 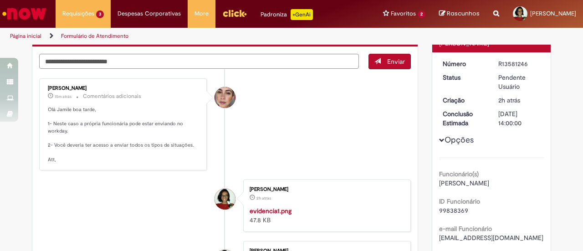 What do you see at coordinates (464, 100) in the screenshot?
I see `dt: Criação` at bounding box center [464, 100].